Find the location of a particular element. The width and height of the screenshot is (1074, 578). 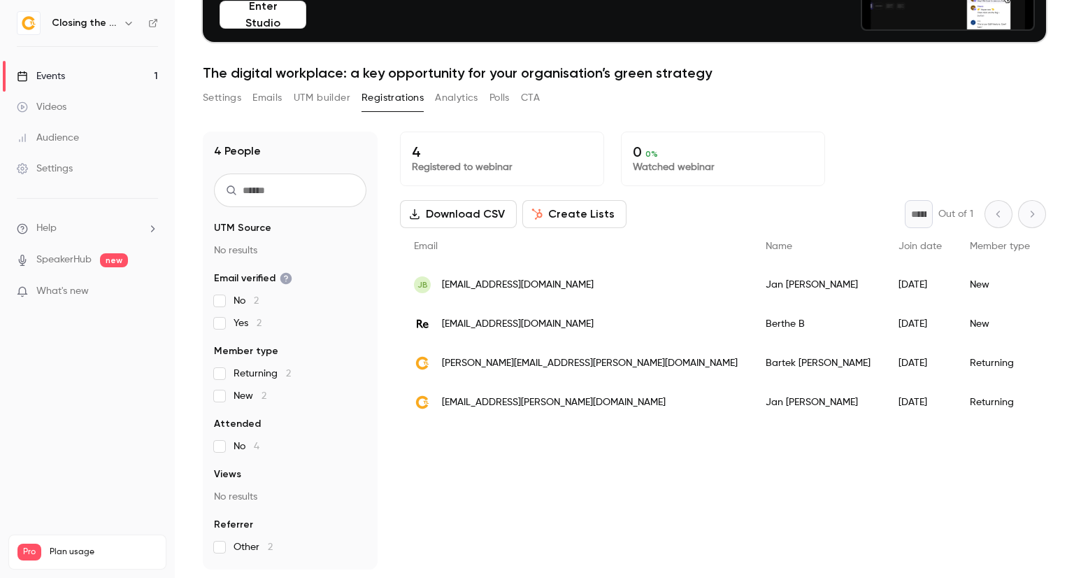

span: What's new is located at coordinates (62, 291).